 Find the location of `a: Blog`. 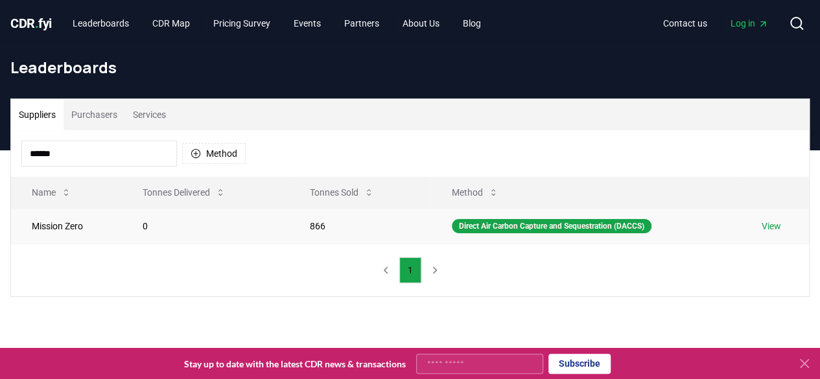

a: Blog is located at coordinates (472, 23).